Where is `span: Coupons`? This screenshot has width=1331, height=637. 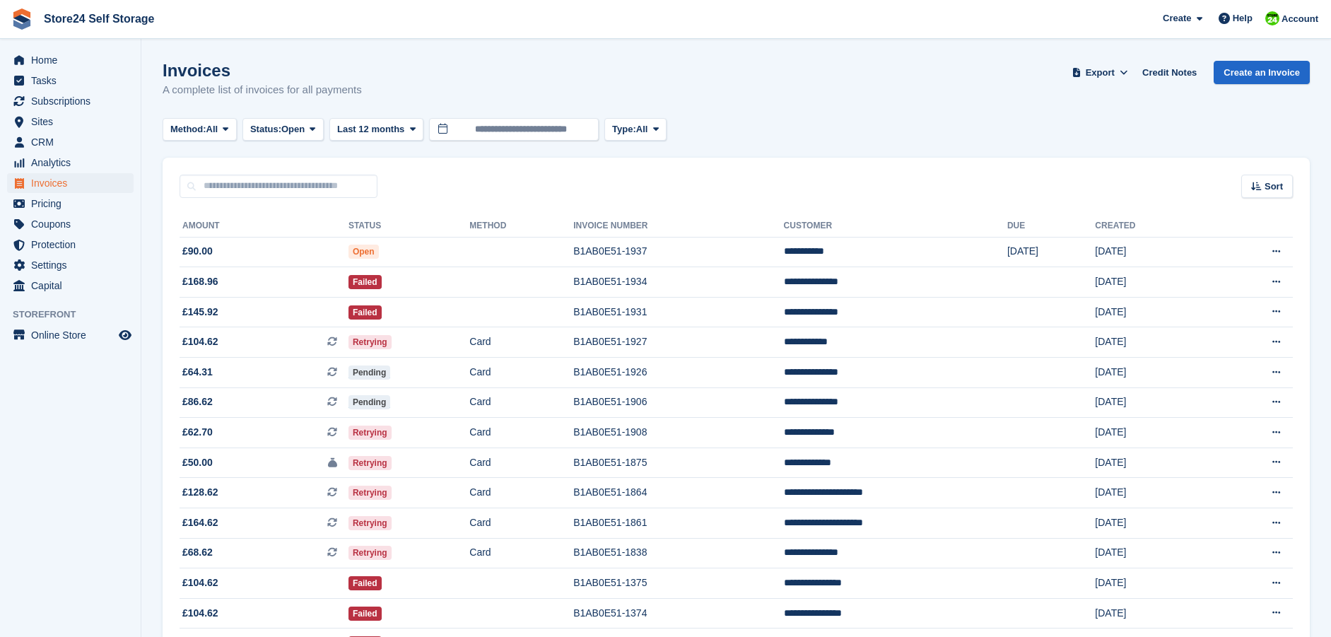
span: Coupons is located at coordinates (74, 224).